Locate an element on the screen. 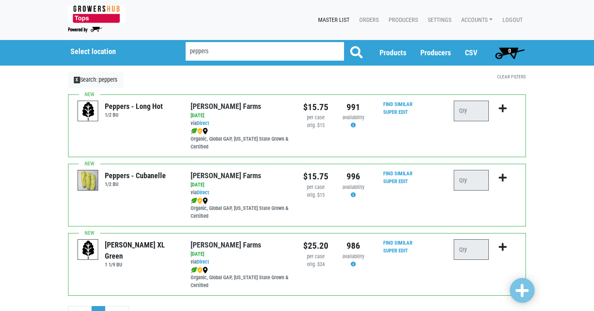 This screenshot has width=594, height=311. div: 996 is located at coordinates (353, 177).